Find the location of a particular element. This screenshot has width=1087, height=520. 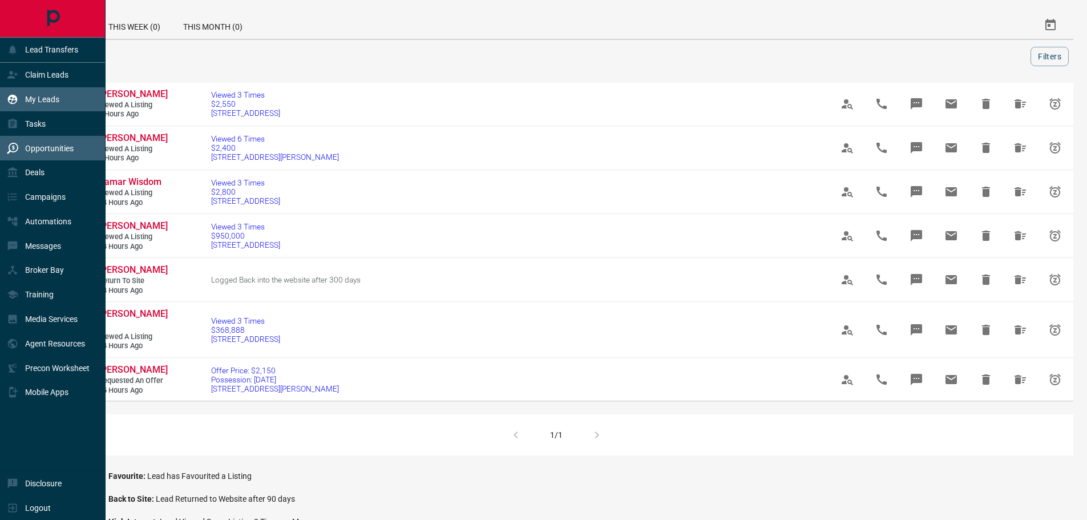

span: Requested an Offer is located at coordinates (133, 381).